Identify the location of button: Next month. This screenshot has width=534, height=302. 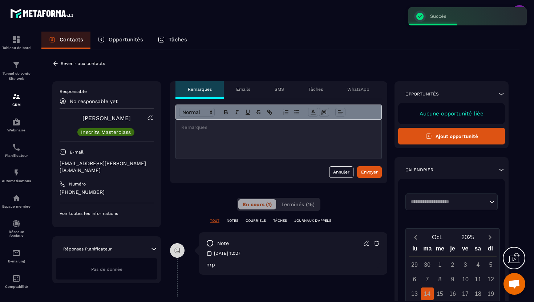
(489, 237).